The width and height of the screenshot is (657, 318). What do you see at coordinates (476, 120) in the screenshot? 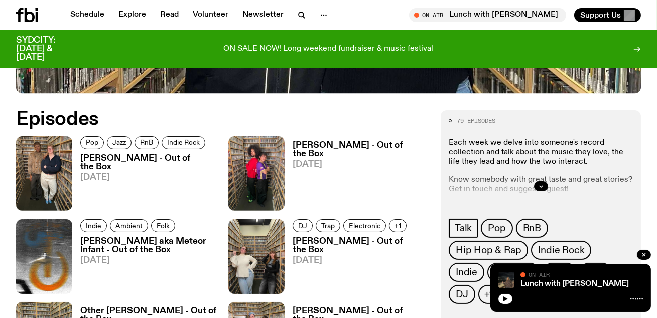
I see `span: 79 episodes` at bounding box center [476, 120].